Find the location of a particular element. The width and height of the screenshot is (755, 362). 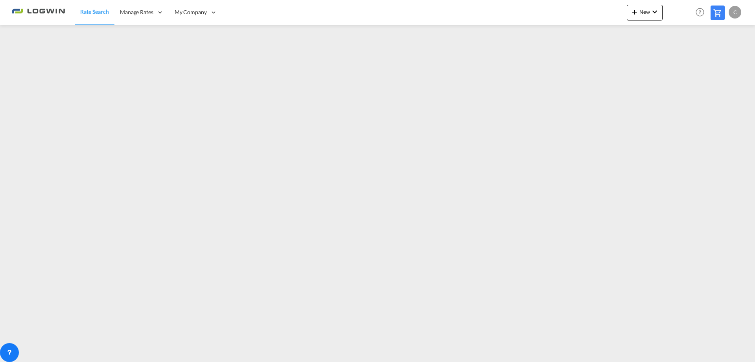

span: Rate Search is located at coordinates (94, 11).